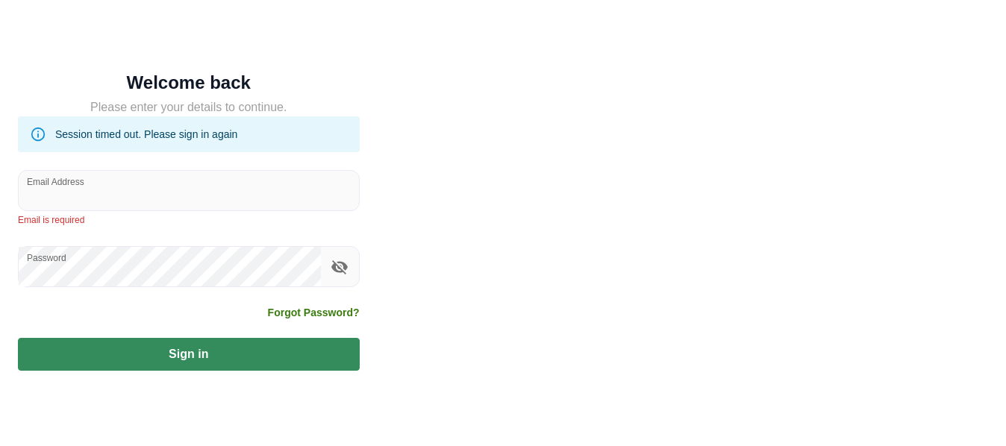 The width and height of the screenshot is (1006, 446). Describe the element at coordinates (46, 257) in the screenshot. I see `label: Password` at that location.